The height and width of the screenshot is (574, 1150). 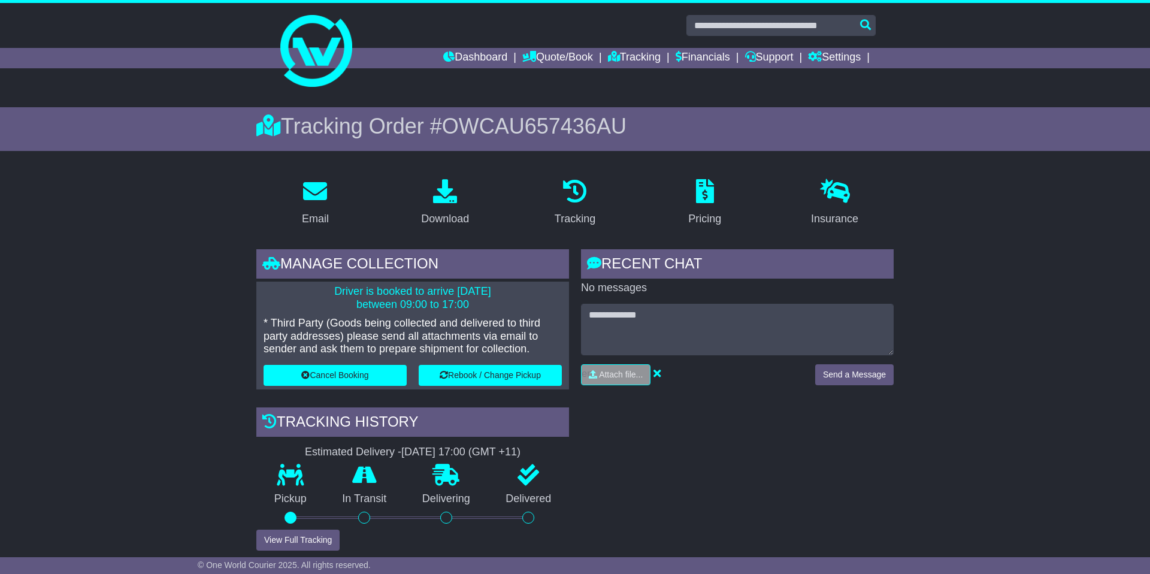 I want to click on p: No messages, so click(x=737, y=288).